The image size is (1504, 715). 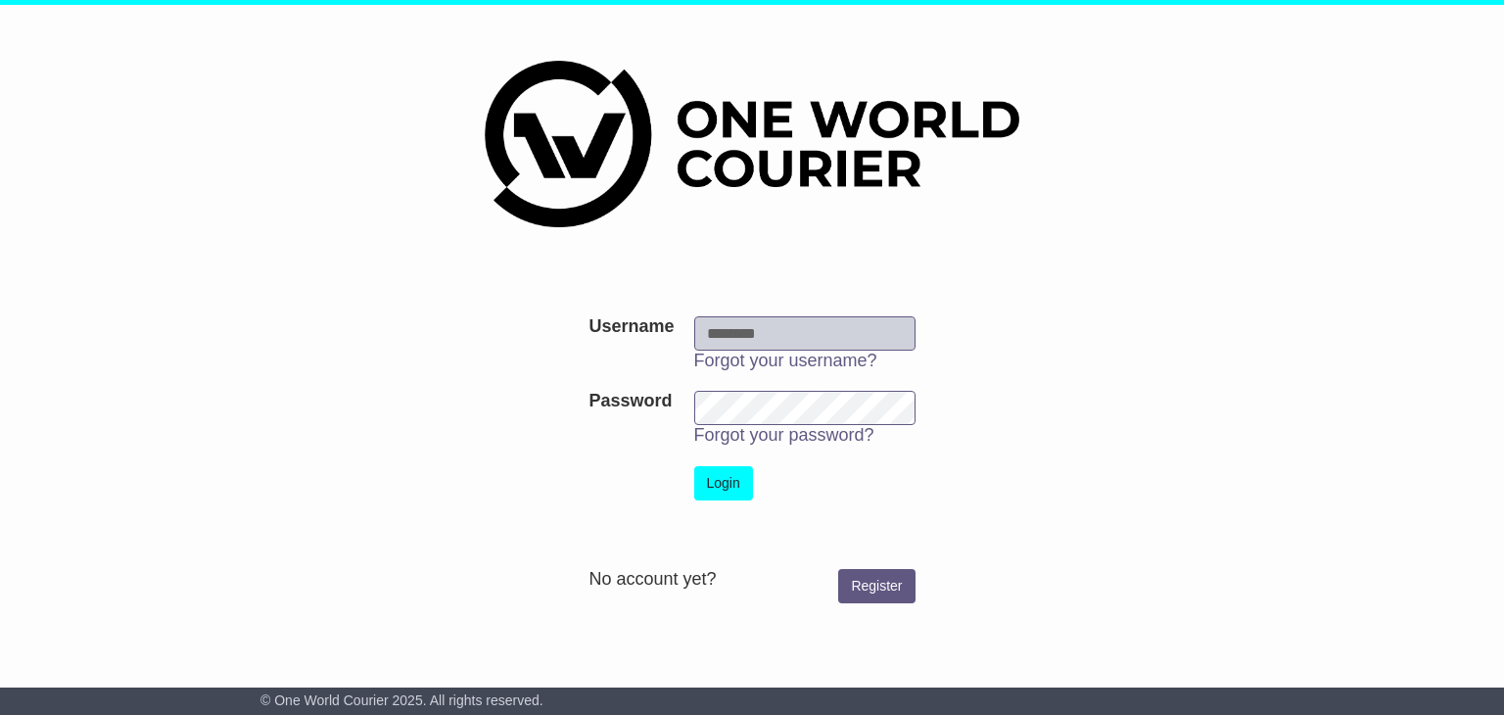 I want to click on div: No account yet?, so click(x=751, y=580).